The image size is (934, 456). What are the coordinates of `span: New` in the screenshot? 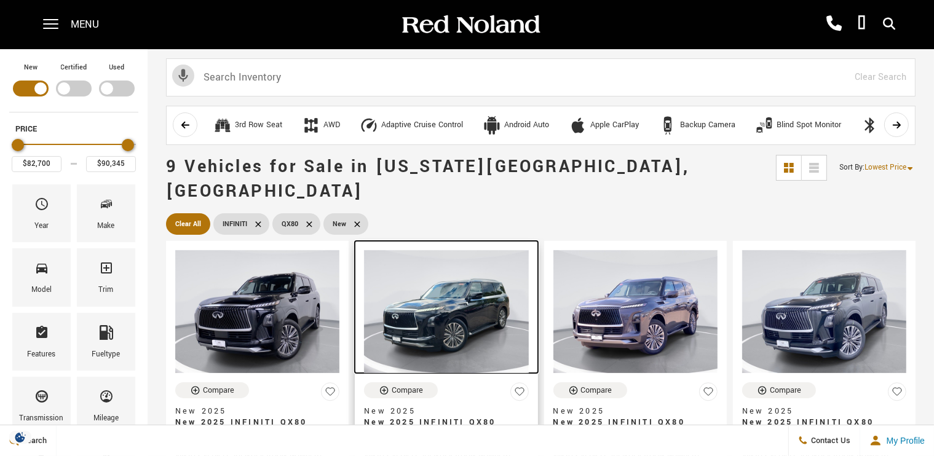 It's located at (339, 224).